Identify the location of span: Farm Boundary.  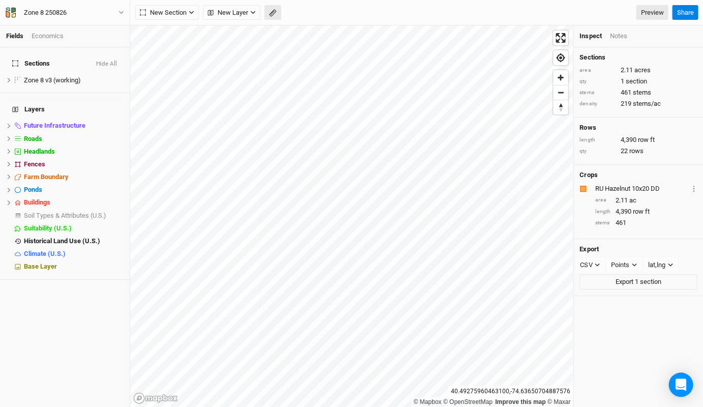
(46, 176).